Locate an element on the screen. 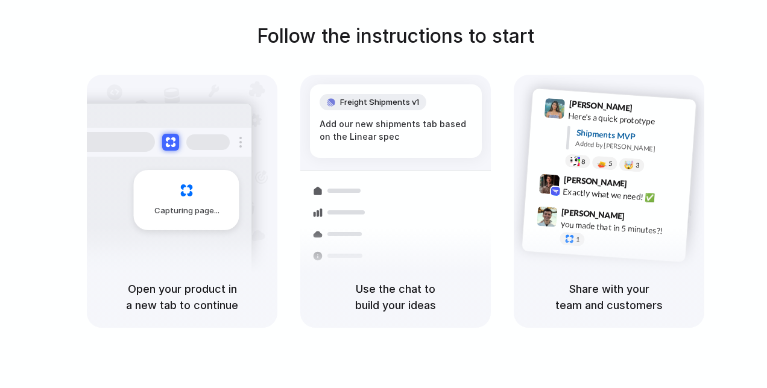  span: Capturing page is located at coordinates (187, 211).